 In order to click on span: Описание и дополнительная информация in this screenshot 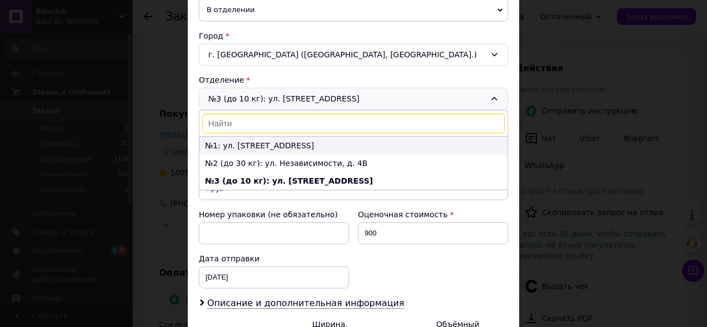, I will do `click(305, 304)`.